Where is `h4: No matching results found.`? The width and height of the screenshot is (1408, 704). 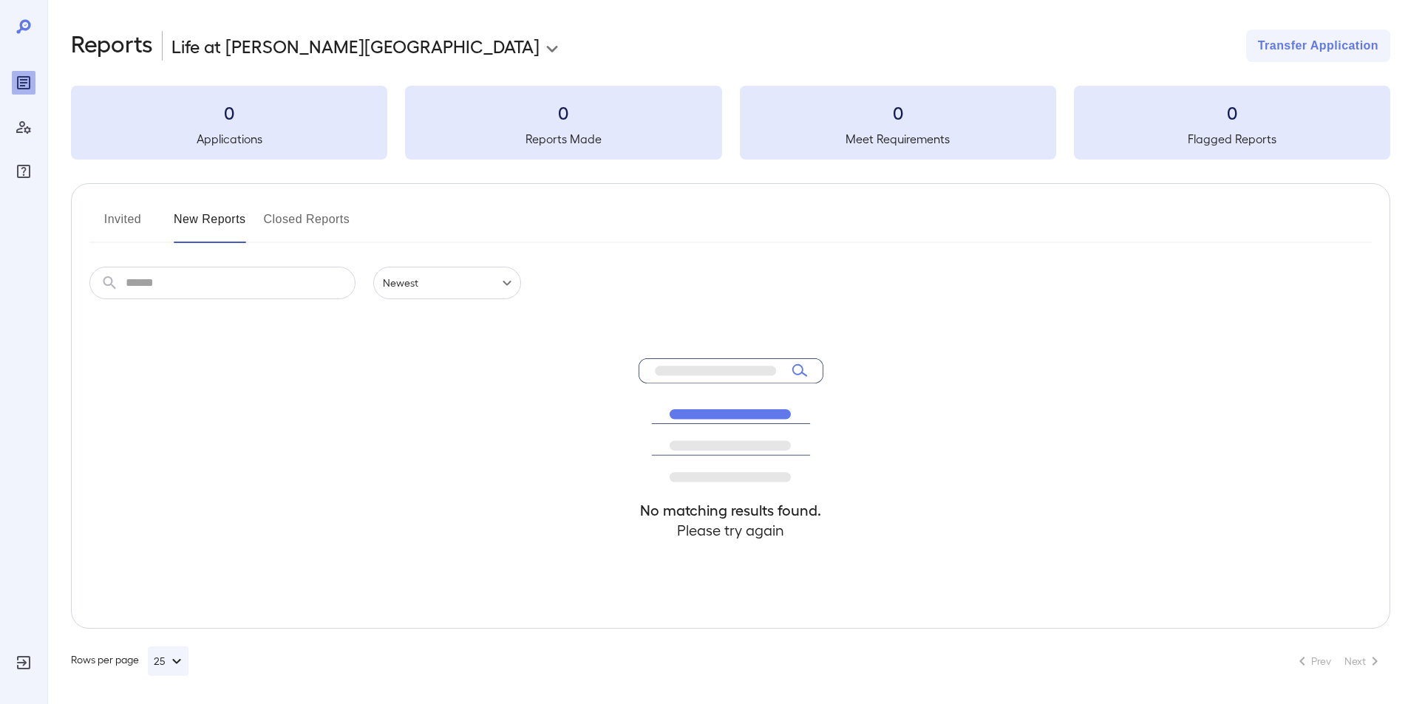
h4: No matching results found. is located at coordinates (731, 510).